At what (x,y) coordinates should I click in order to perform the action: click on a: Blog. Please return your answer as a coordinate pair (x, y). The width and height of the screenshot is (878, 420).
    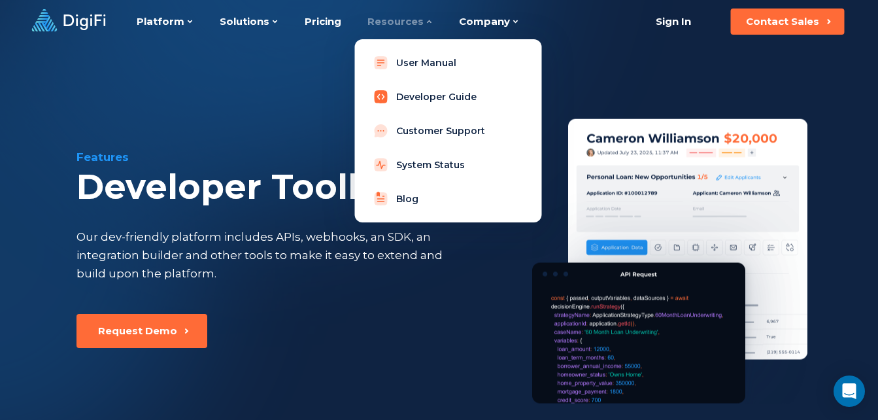
    Looking at the image, I should click on (448, 199).